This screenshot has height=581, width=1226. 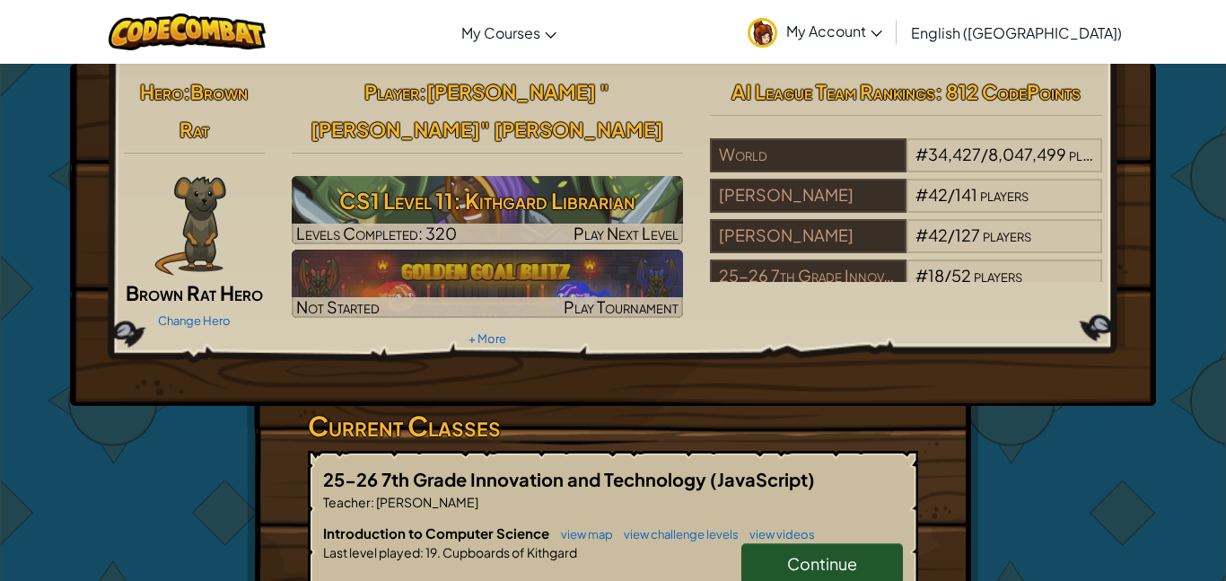 What do you see at coordinates (808, 155) in the screenshot?
I see `div: World` at bounding box center [808, 155].